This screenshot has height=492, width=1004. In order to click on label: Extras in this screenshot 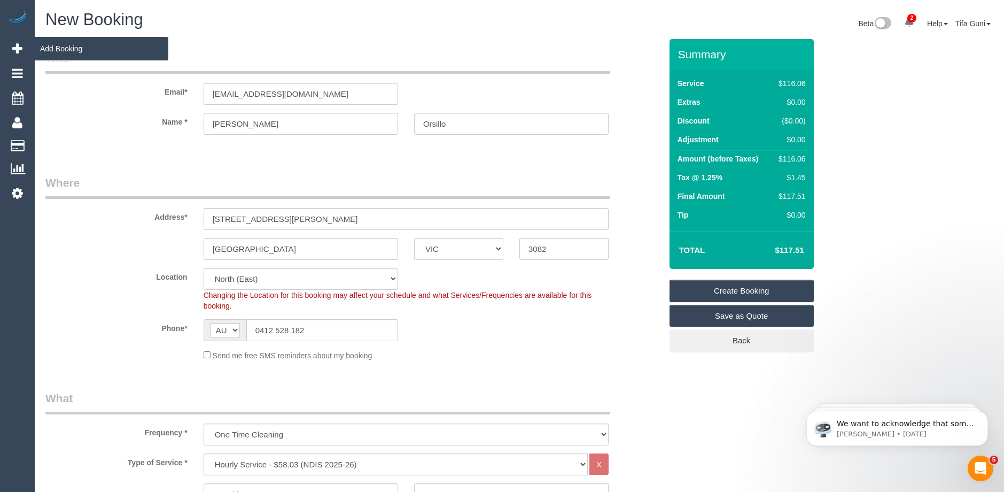, I will do `click(689, 102)`.